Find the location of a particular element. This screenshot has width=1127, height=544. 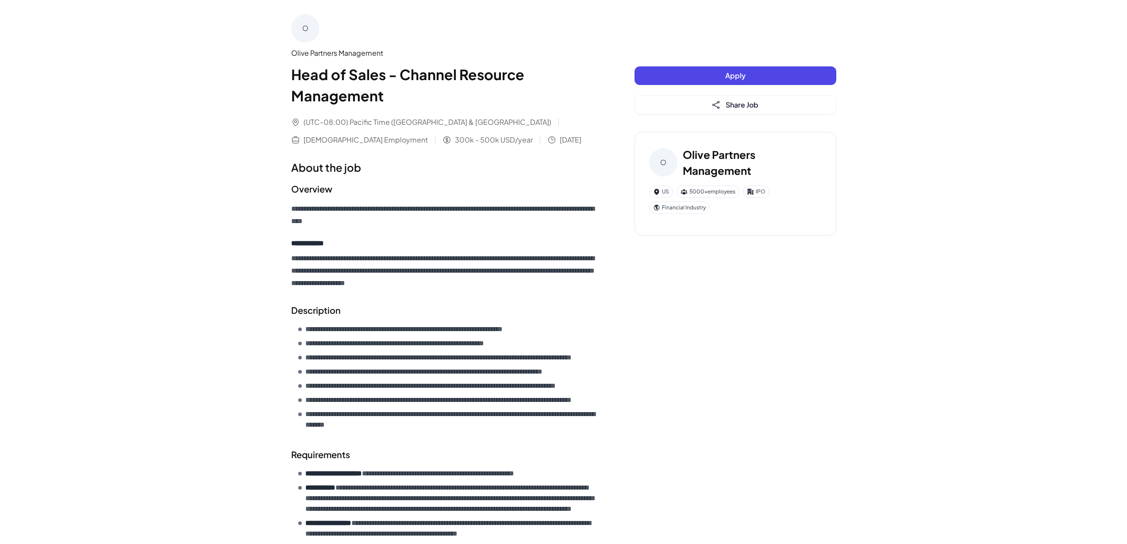

h2: Description is located at coordinates (445, 310).